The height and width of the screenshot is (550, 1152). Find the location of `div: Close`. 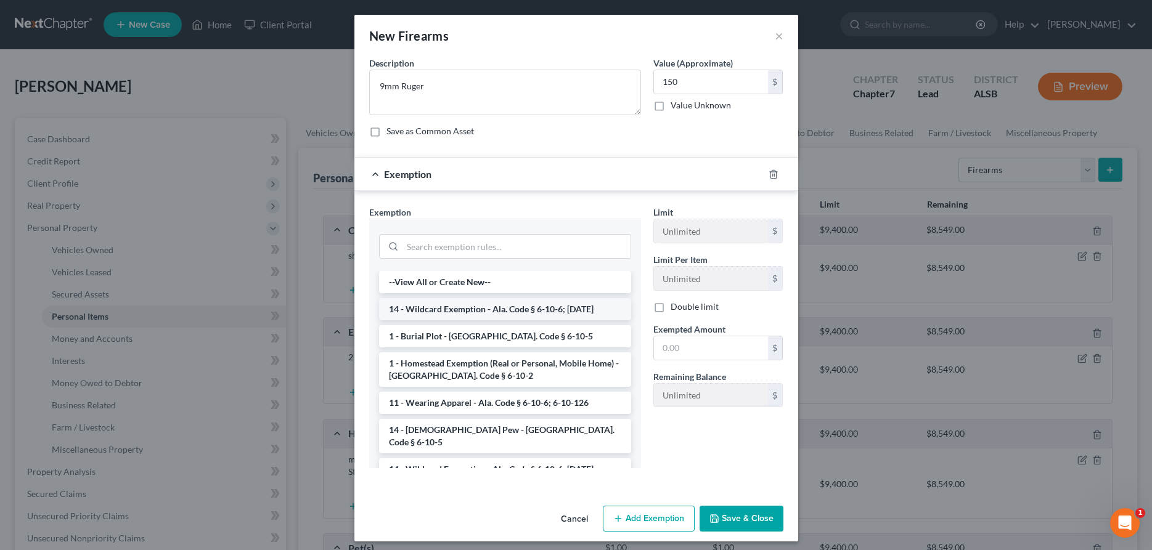

div: Close is located at coordinates (223, 31).